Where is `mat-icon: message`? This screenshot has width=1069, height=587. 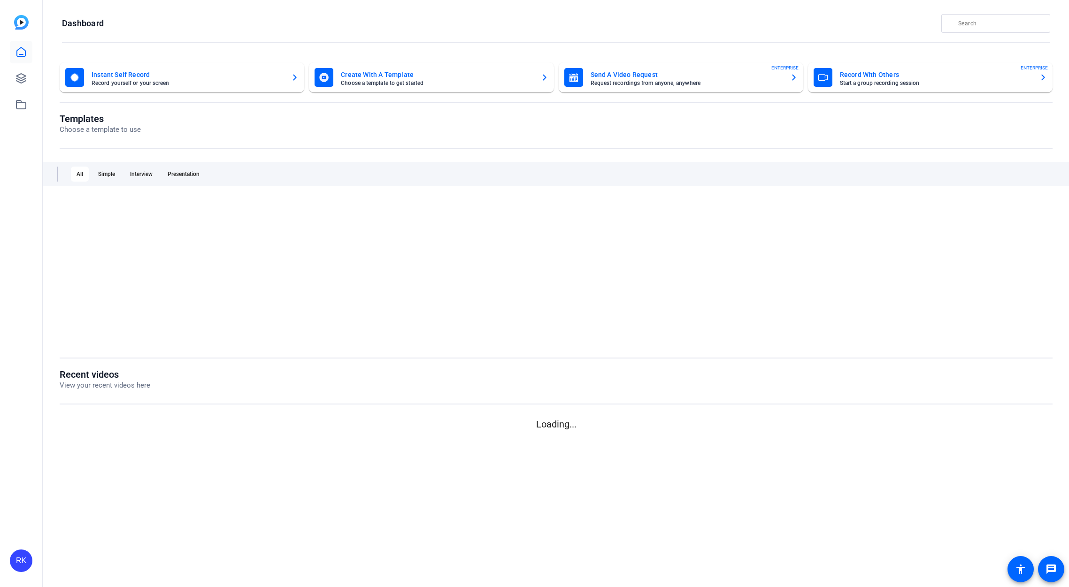
mat-icon: message is located at coordinates (1051, 570).